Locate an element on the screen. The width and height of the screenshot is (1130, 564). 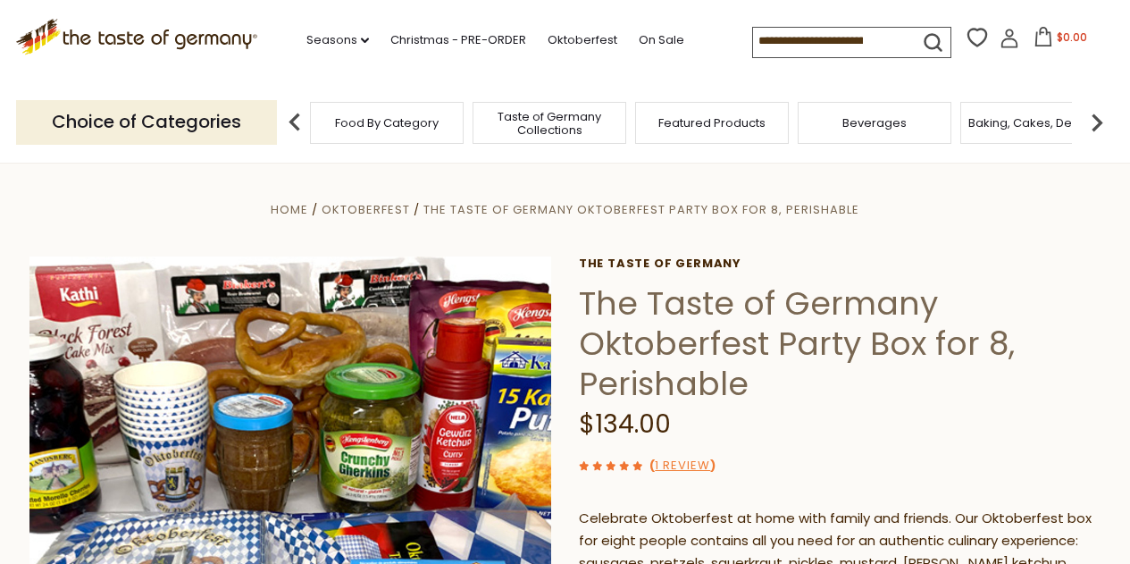
a: 1 Review is located at coordinates (683, 465).